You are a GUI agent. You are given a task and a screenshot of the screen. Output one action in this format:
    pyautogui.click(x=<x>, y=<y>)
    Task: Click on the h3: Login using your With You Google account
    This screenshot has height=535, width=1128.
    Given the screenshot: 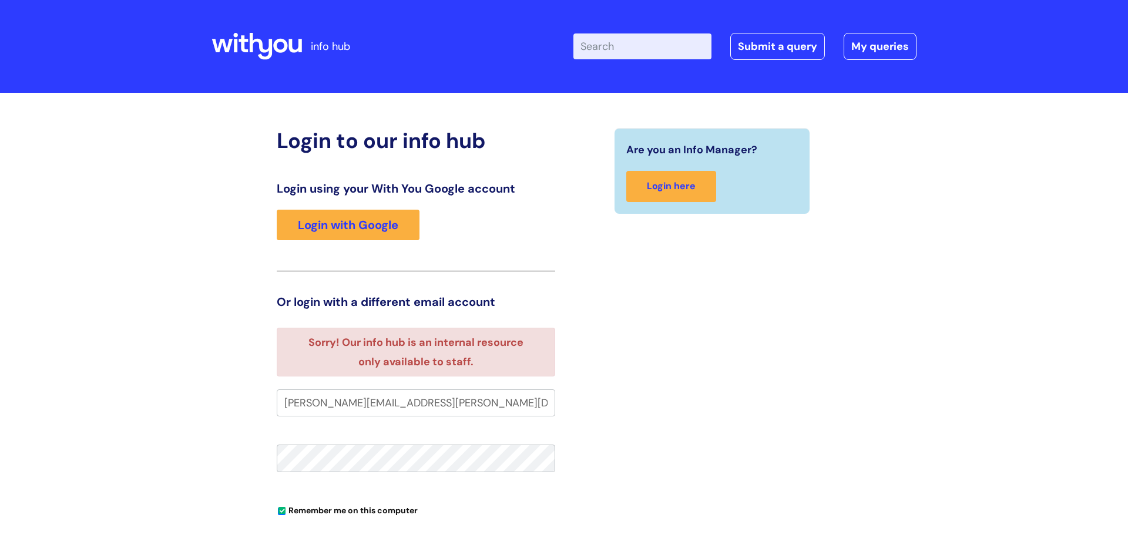 What is the action you would take?
    pyautogui.click(x=416, y=189)
    